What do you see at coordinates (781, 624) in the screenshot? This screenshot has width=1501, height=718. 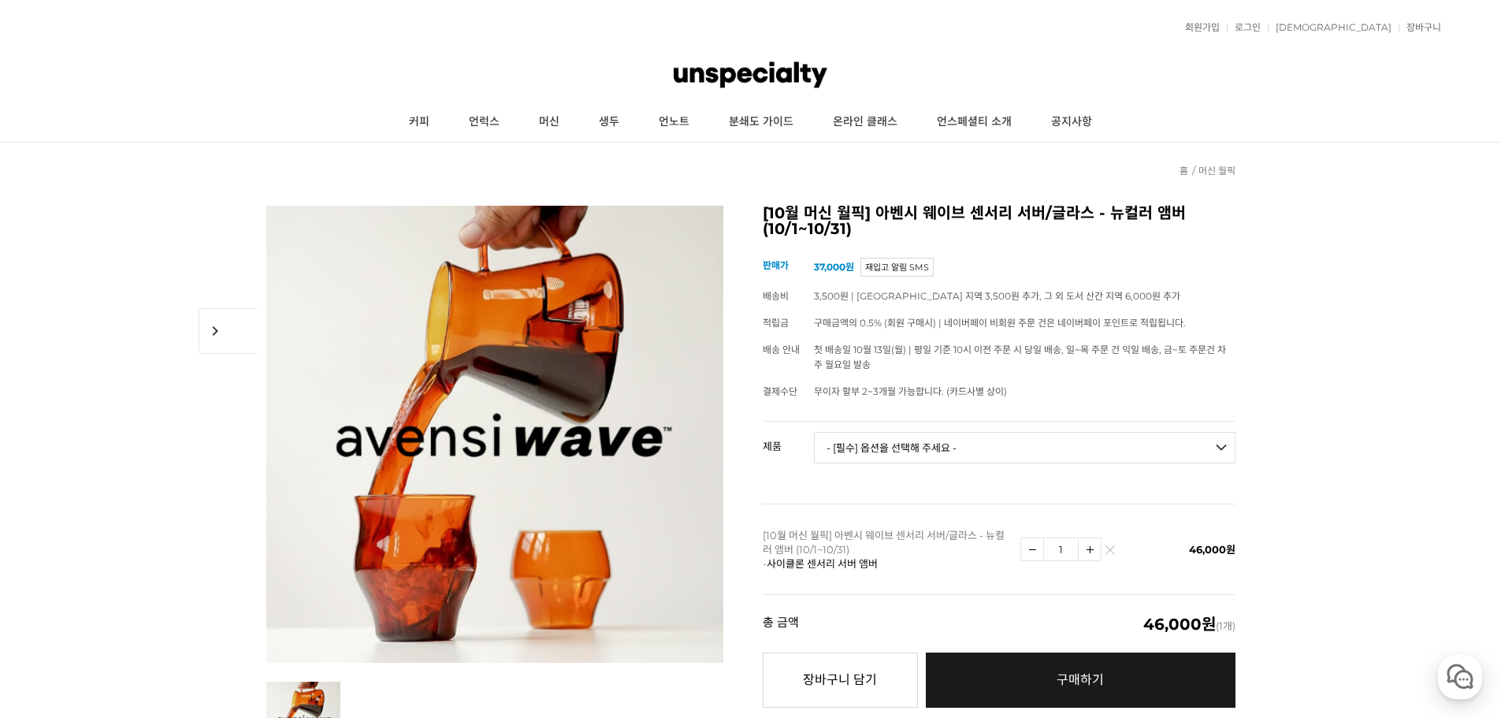 I see `strong: 총 금액` at bounding box center [781, 624].